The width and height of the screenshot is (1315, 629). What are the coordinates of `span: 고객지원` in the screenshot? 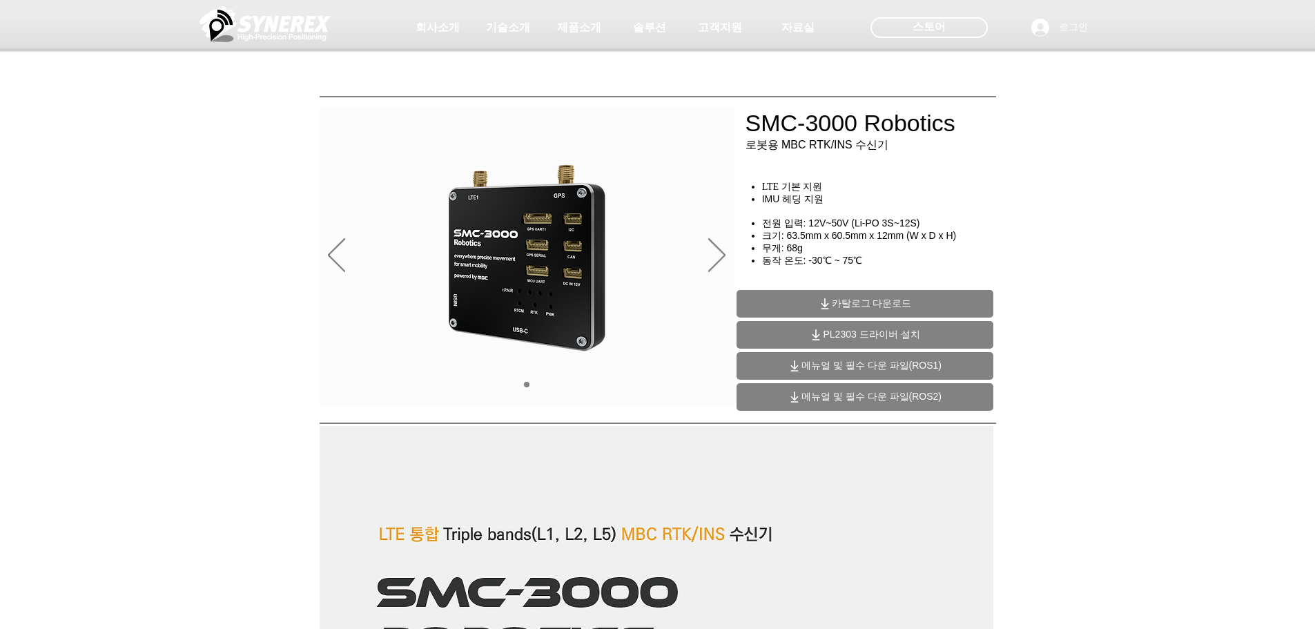 It's located at (720, 28).